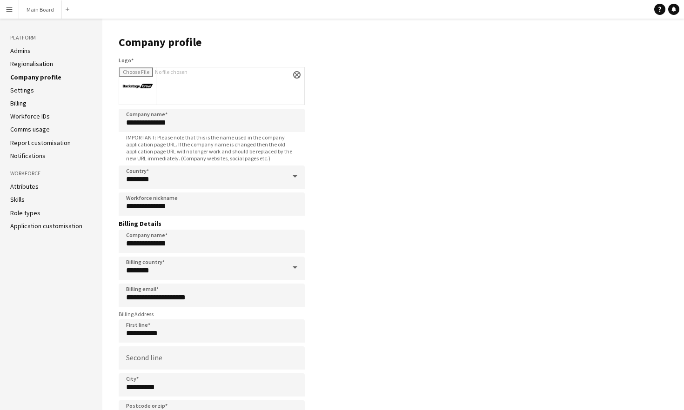 The height and width of the screenshot is (410, 684). I want to click on a: Notifications, so click(28, 156).